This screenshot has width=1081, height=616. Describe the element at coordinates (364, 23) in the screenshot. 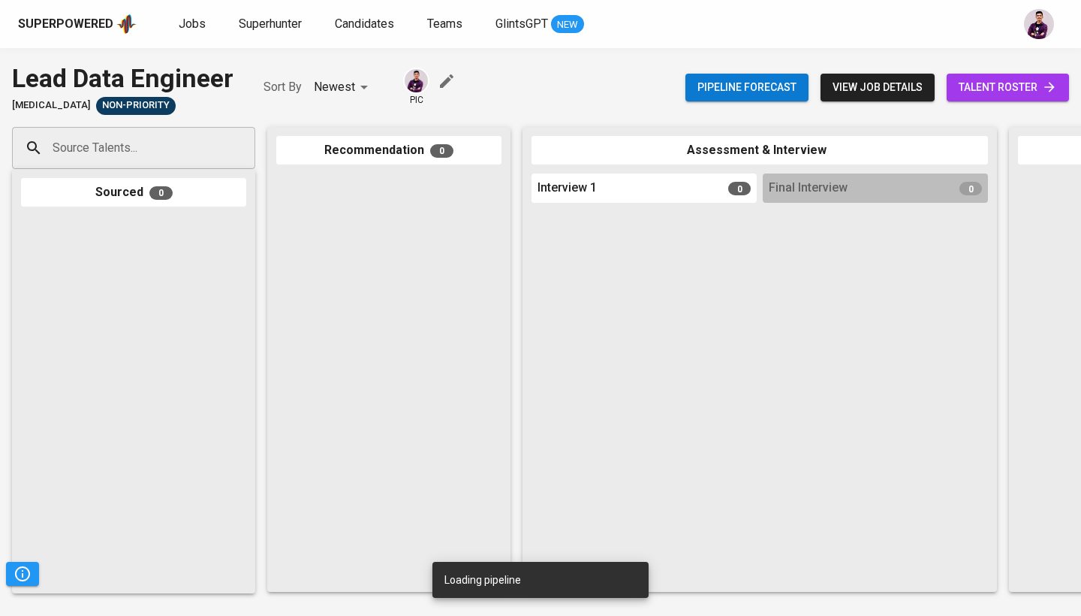

I see `span: Candidates` at that location.